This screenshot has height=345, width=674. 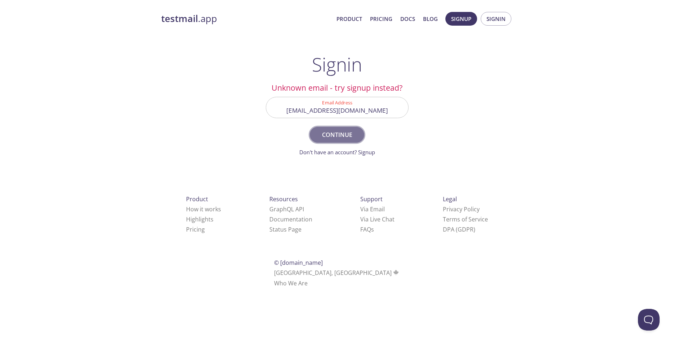 What do you see at coordinates (291, 283) in the screenshot?
I see `a: Who We Are` at bounding box center [291, 283].